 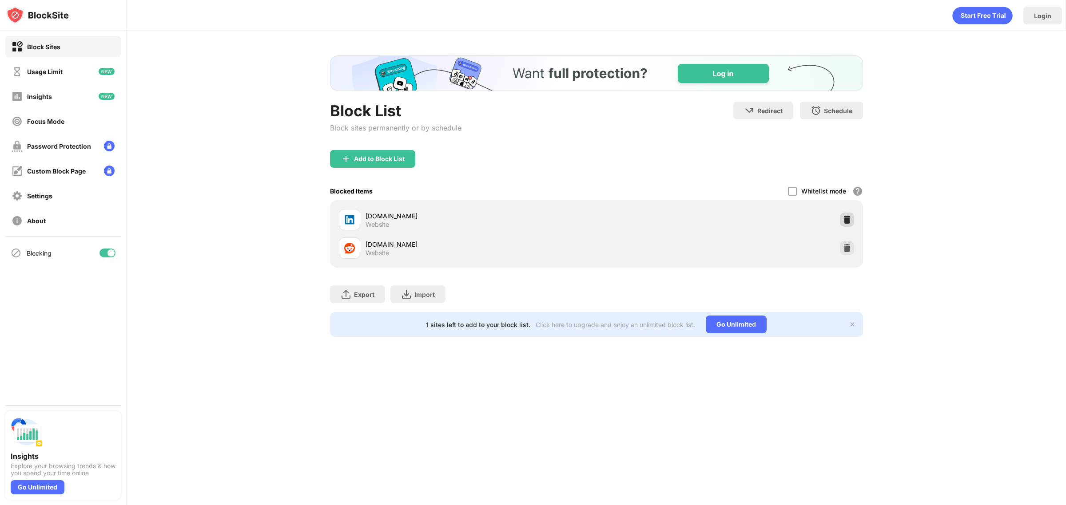 I want to click on div: Block List, so click(x=396, y=111).